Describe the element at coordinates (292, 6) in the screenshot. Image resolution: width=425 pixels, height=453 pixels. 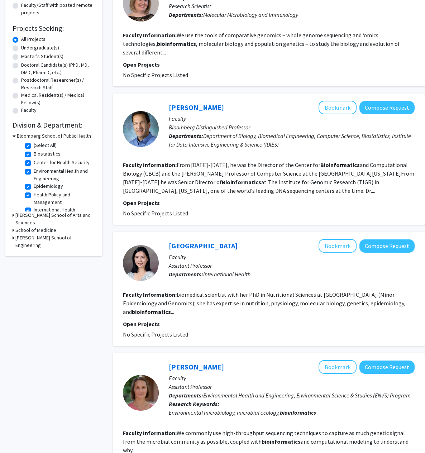
I see `p: Research Scientist` at that location.